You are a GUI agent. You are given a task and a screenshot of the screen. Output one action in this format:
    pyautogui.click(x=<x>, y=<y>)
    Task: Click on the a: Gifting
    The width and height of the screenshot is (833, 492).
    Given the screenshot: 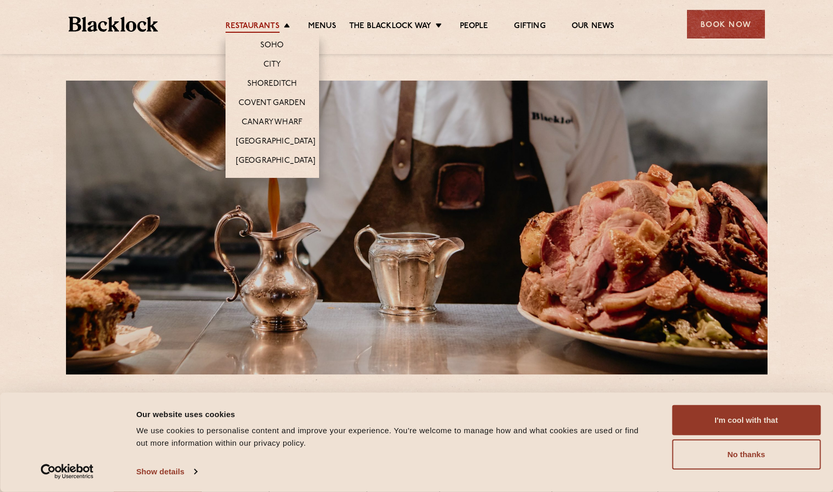 What is the action you would take?
    pyautogui.click(x=530, y=27)
    